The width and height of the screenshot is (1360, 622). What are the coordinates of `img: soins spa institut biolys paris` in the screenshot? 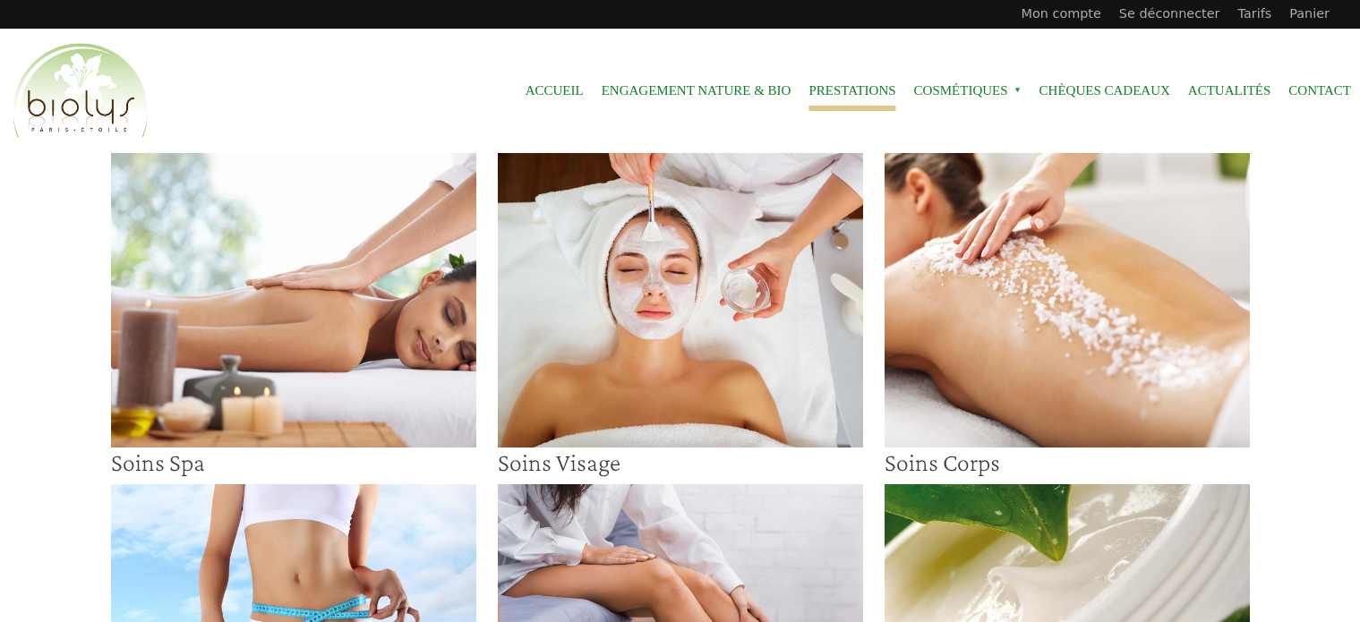 It's located at (294, 300).